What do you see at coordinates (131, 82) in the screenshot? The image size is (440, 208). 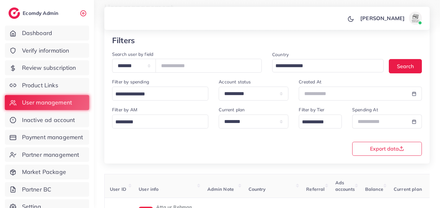 I see `label: Filter by spending` at bounding box center [131, 82].